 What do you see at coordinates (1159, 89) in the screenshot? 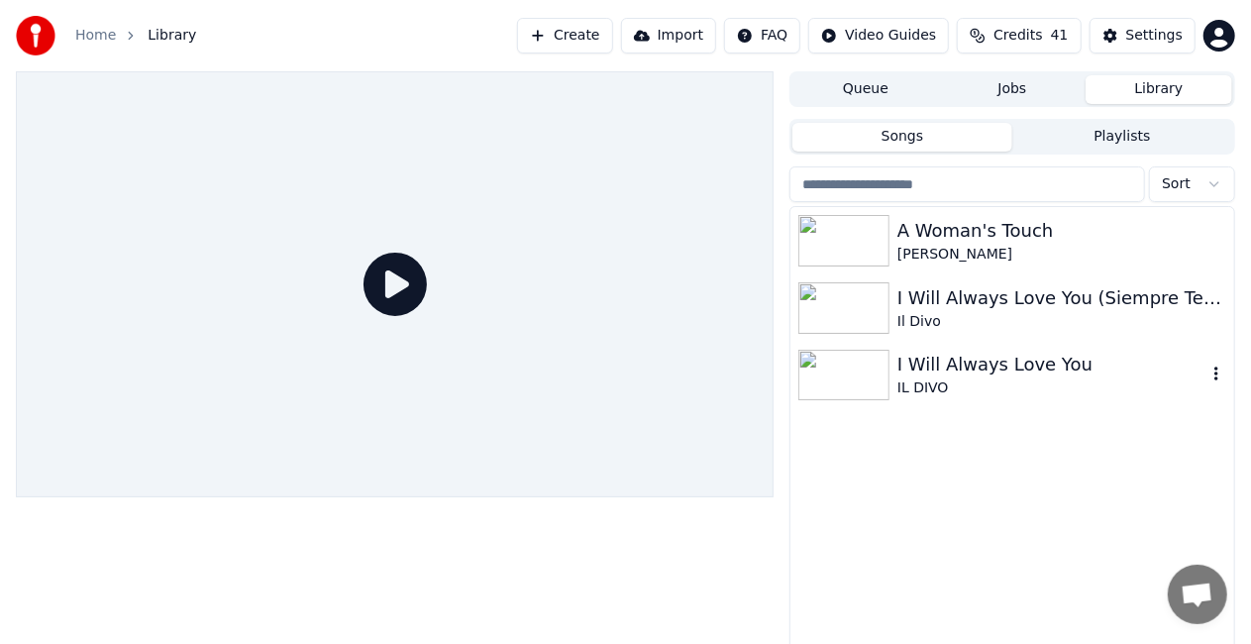
I see `button: Library` at bounding box center [1159, 89].